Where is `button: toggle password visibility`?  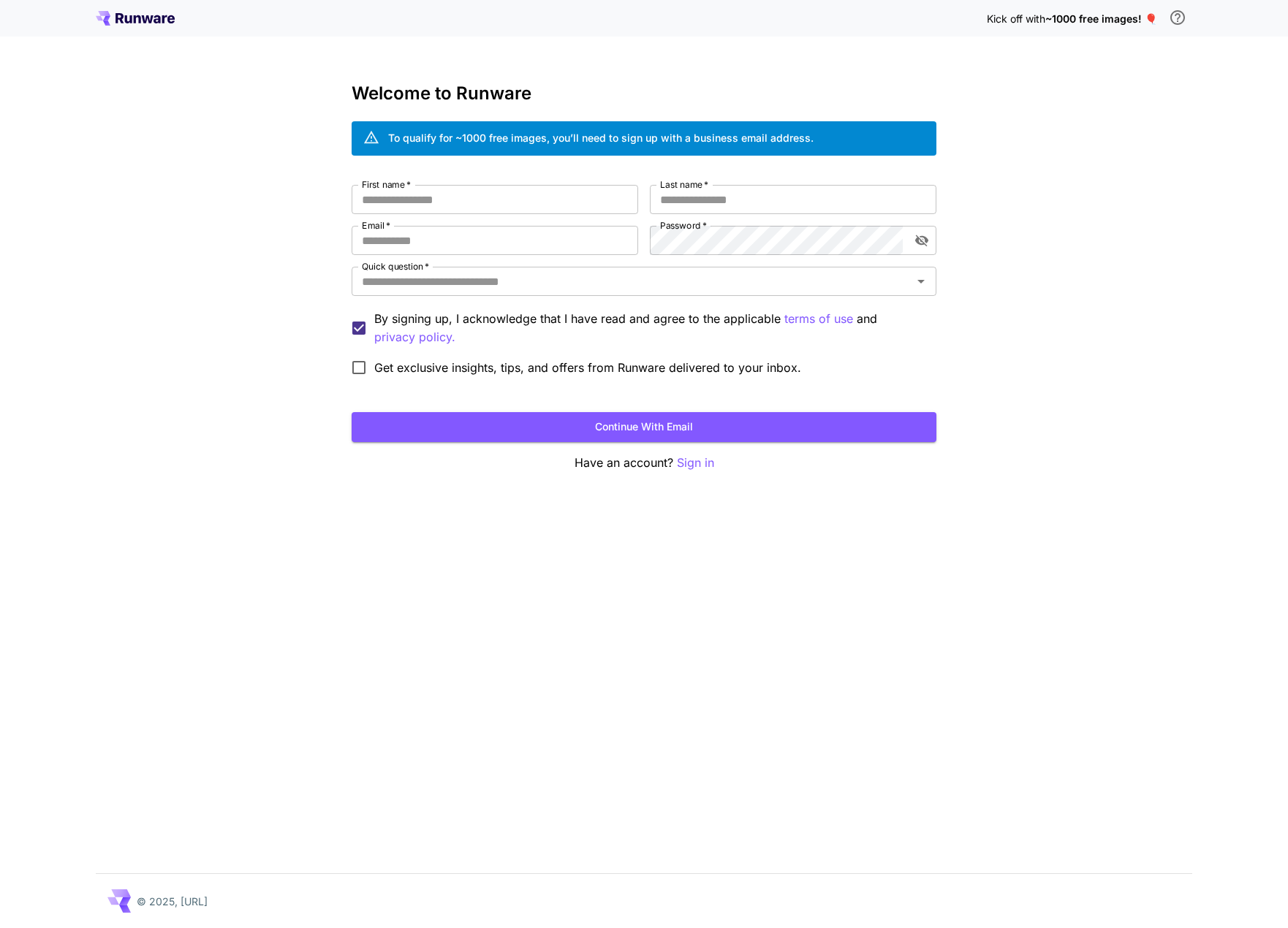 button: toggle password visibility is located at coordinates (922, 241).